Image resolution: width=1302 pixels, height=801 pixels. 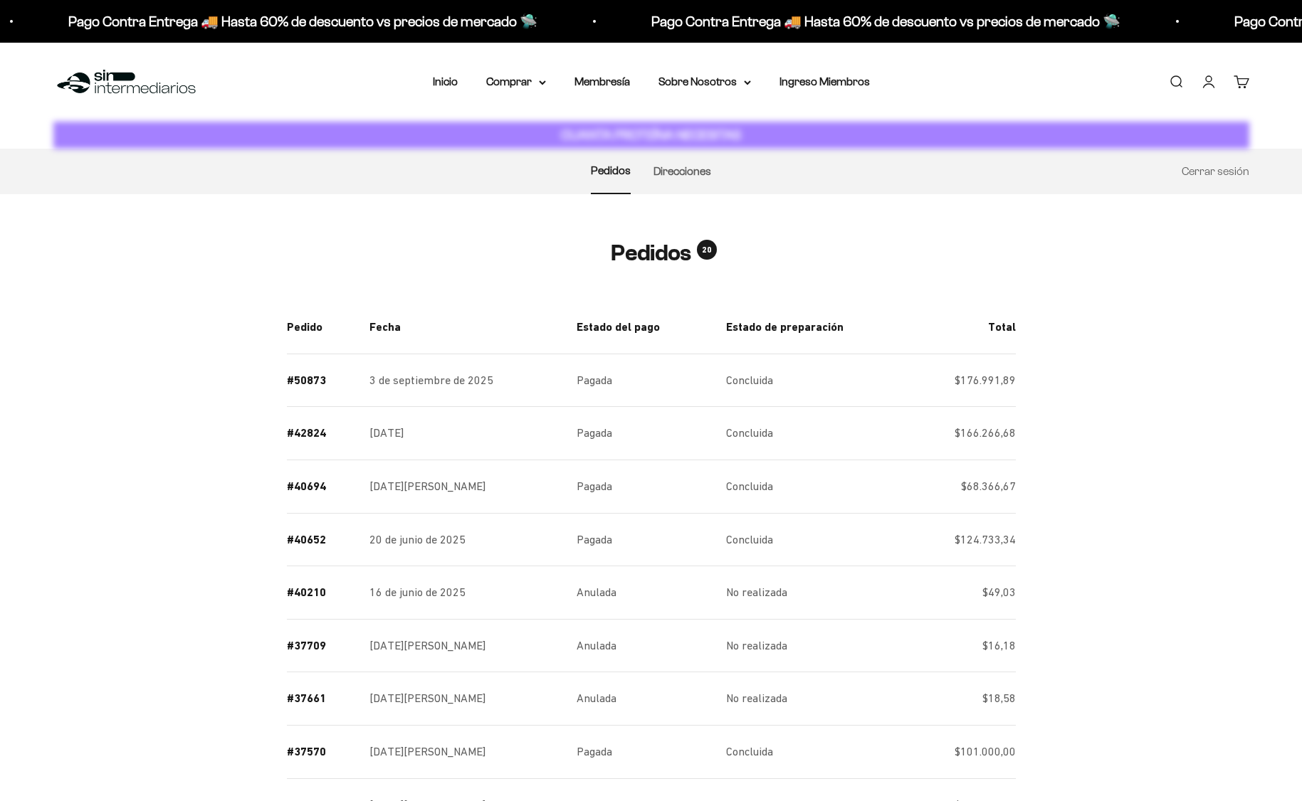 I want to click on a: Pedidos, so click(x=611, y=170).